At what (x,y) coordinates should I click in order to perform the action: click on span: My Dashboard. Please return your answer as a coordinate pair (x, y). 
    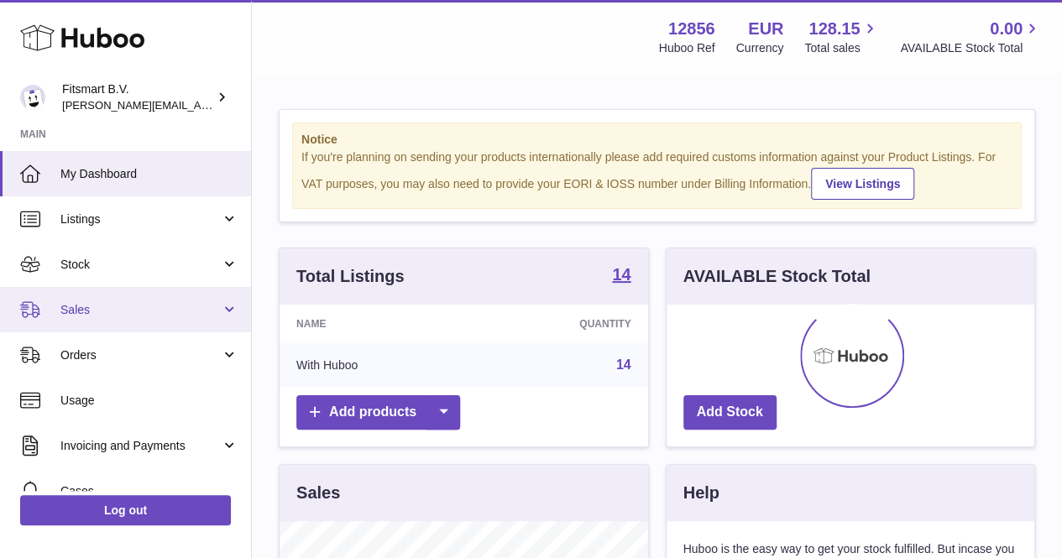
    Looking at the image, I should click on (149, 174).